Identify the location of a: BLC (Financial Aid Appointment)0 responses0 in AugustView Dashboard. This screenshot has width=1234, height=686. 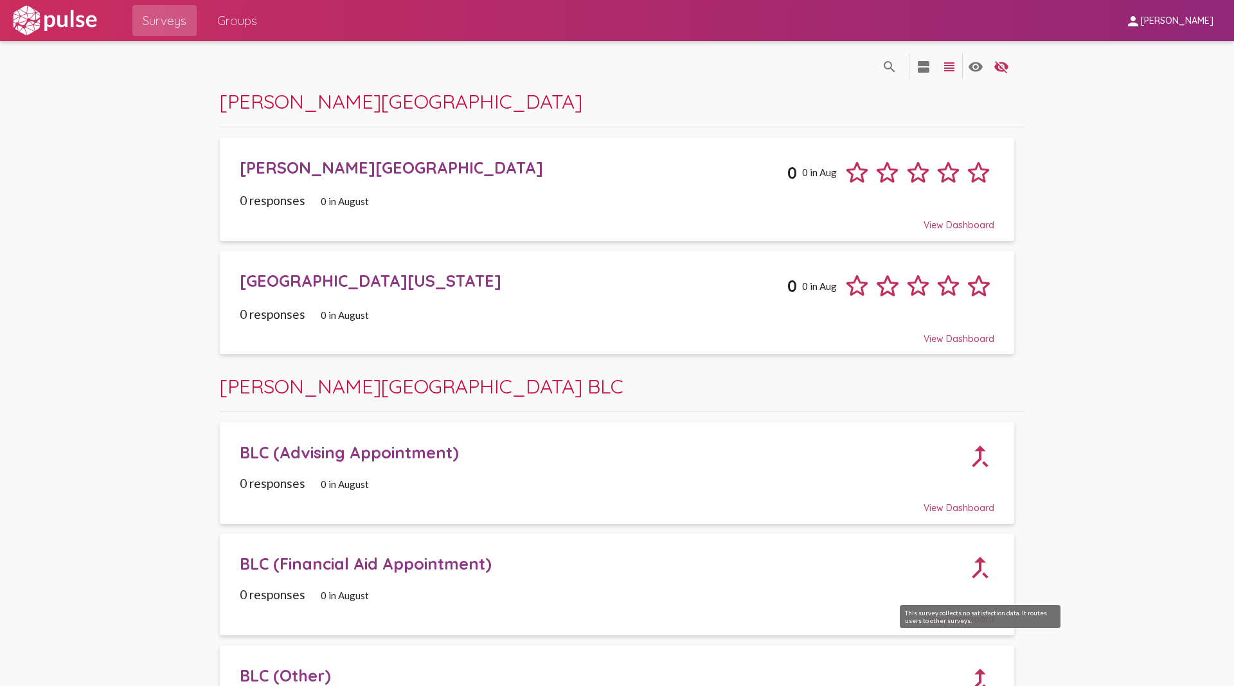
(617, 584).